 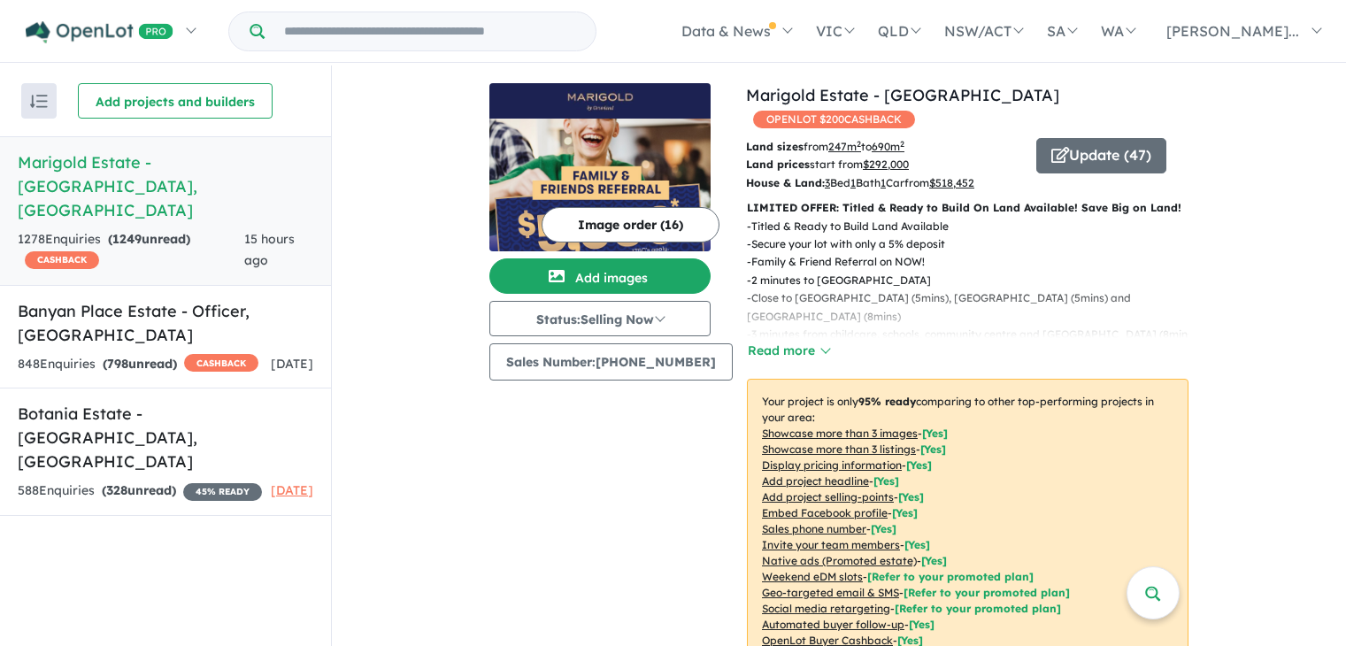 I want to click on div: 588 Enquir ies, so click(x=140, y=491).